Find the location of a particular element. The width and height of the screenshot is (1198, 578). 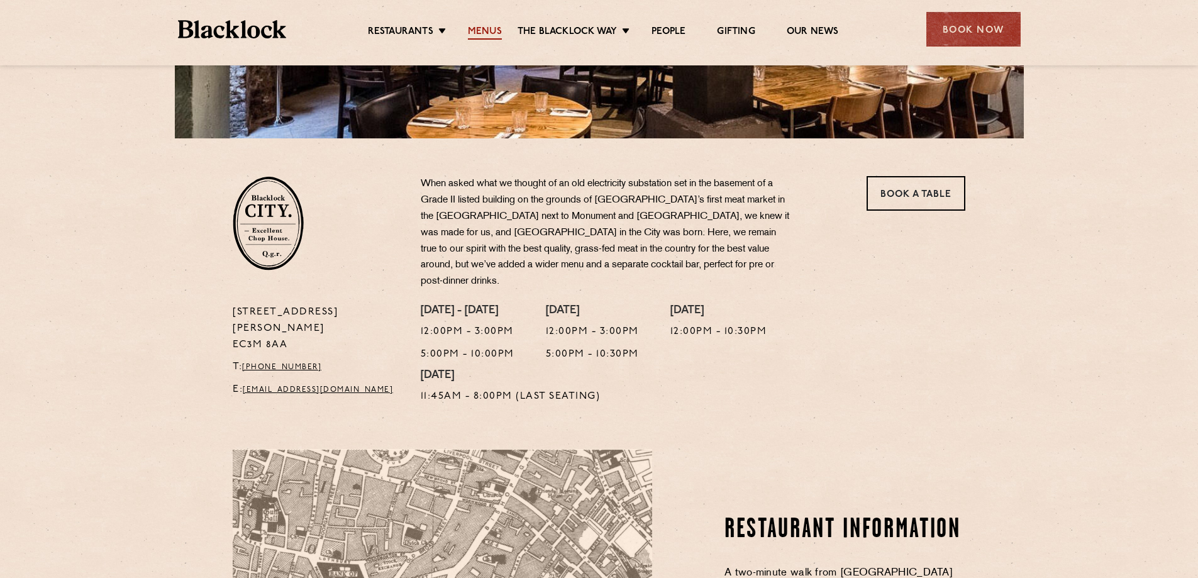

a: Gifting is located at coordinates (736, 33).